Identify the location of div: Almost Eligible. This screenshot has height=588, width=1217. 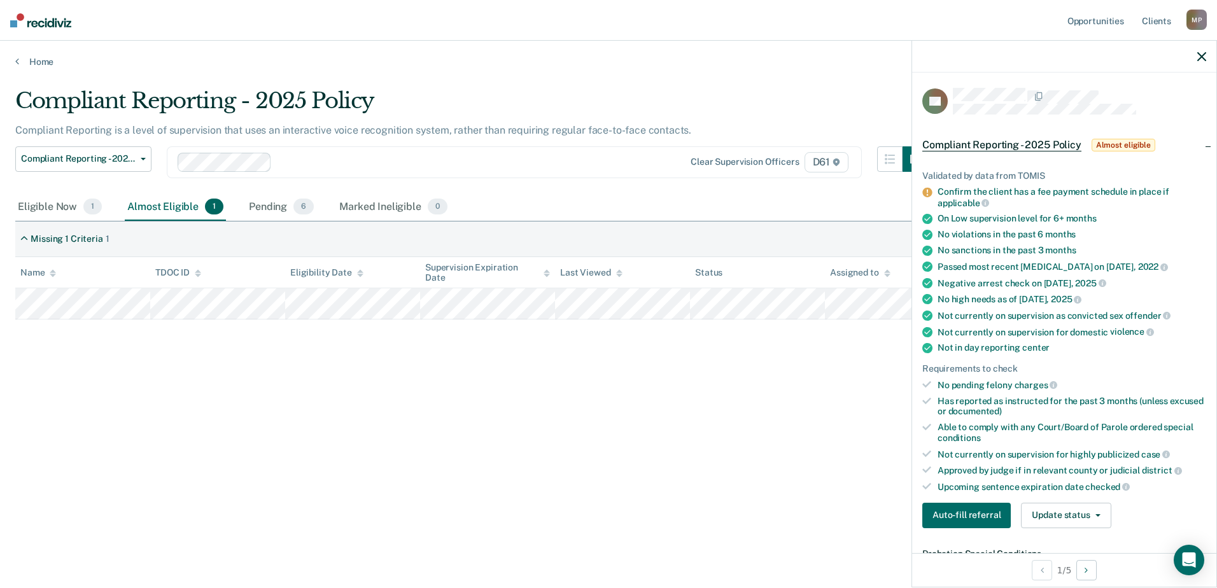
(175, 208).